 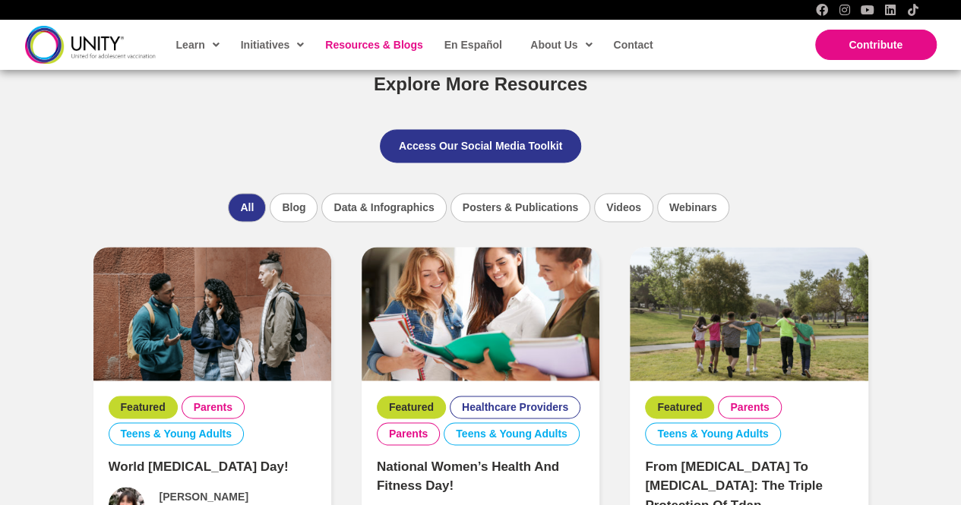 I want to click on a: En Español, so click(x=472, y=45).